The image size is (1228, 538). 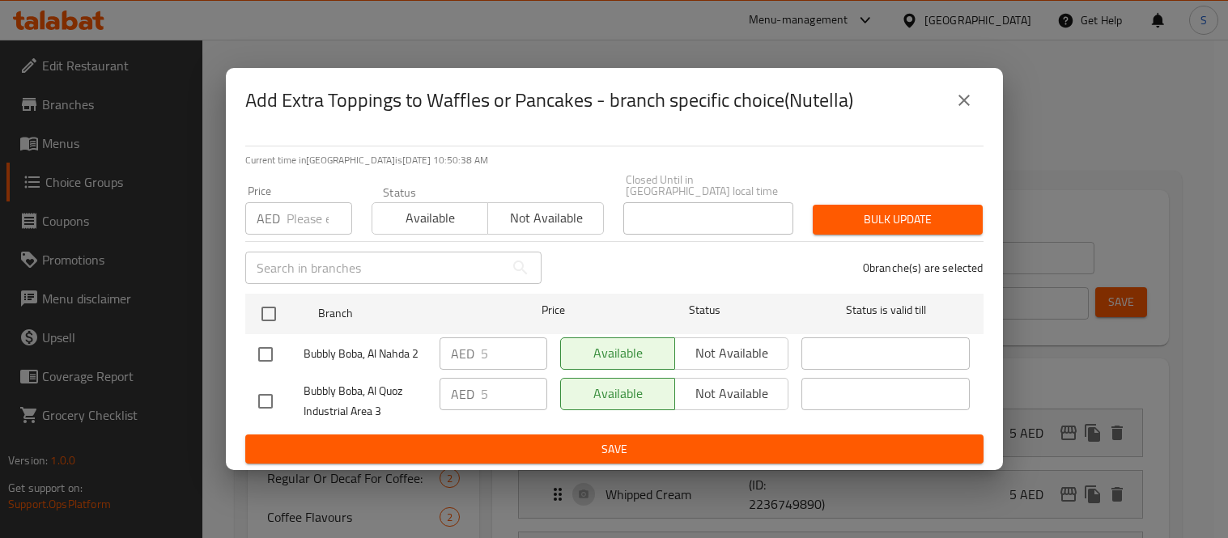 What do you see at coordinates (430, 219) in the screenshot?
I see `button: Available` at bounding box center [430, 219].